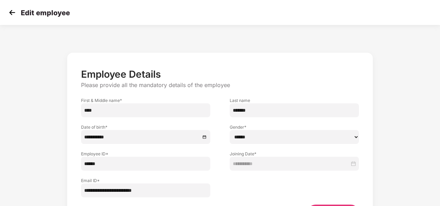  What do you see at coordinates (145, 127) in the screenshot?
I see `label: Date of birth` at bounding box center [145, 127].